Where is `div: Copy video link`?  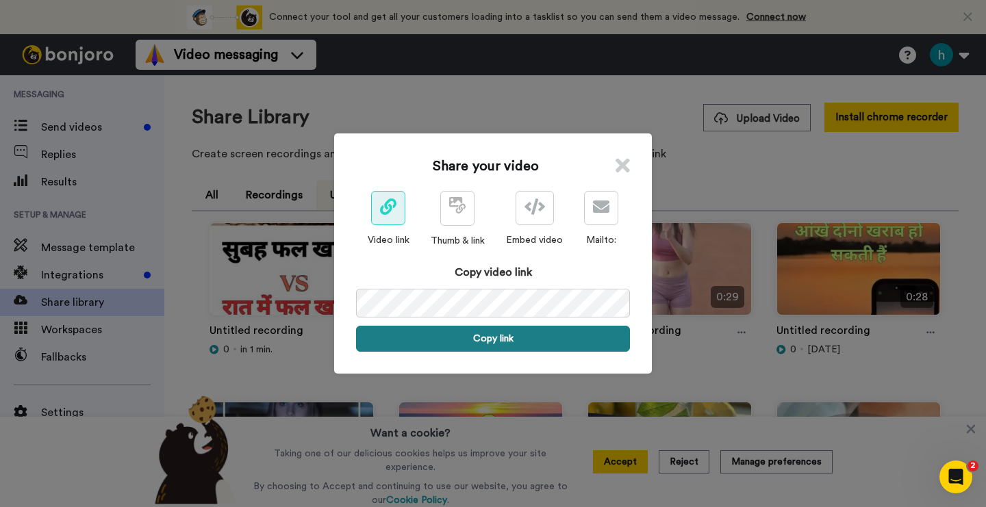 div: Copy video link is located at coordinates (493, 272).